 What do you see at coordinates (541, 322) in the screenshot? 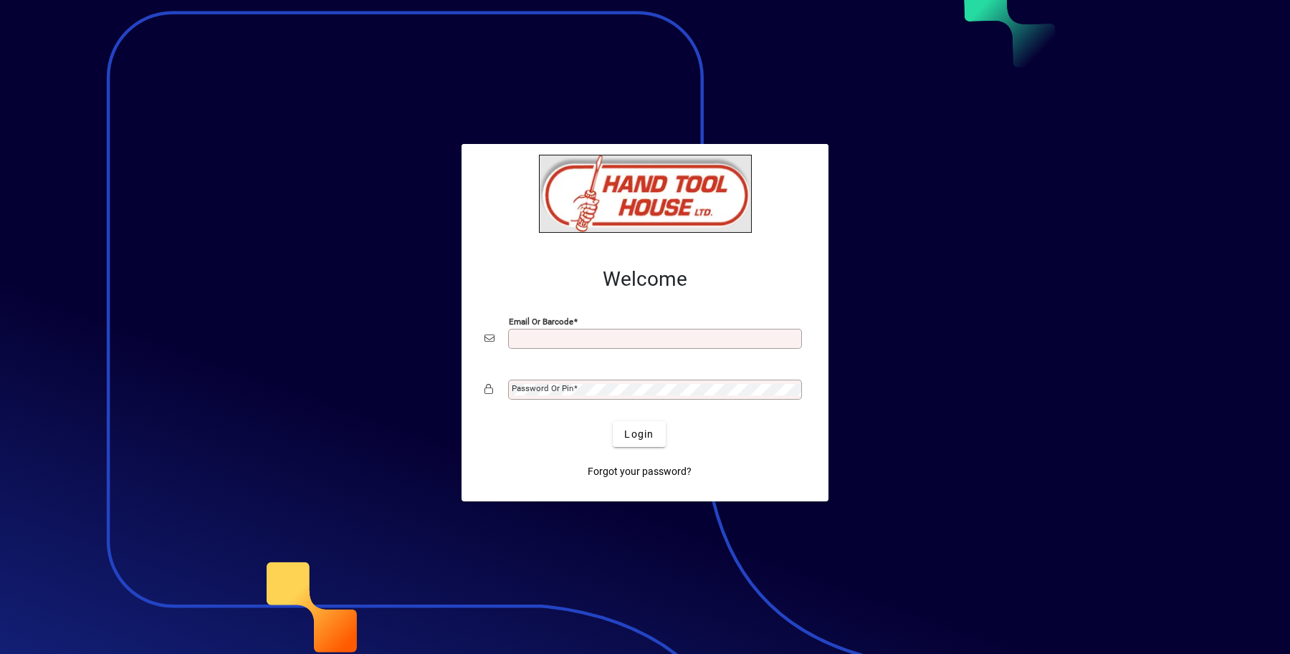
I see `mat-label: Email or Barcode` at bounding box center [541, 322].